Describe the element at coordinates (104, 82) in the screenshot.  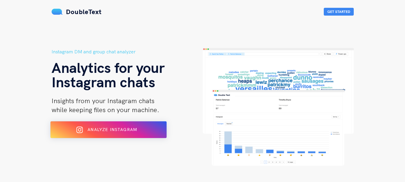
I see `span: Instagram chats` at that location.